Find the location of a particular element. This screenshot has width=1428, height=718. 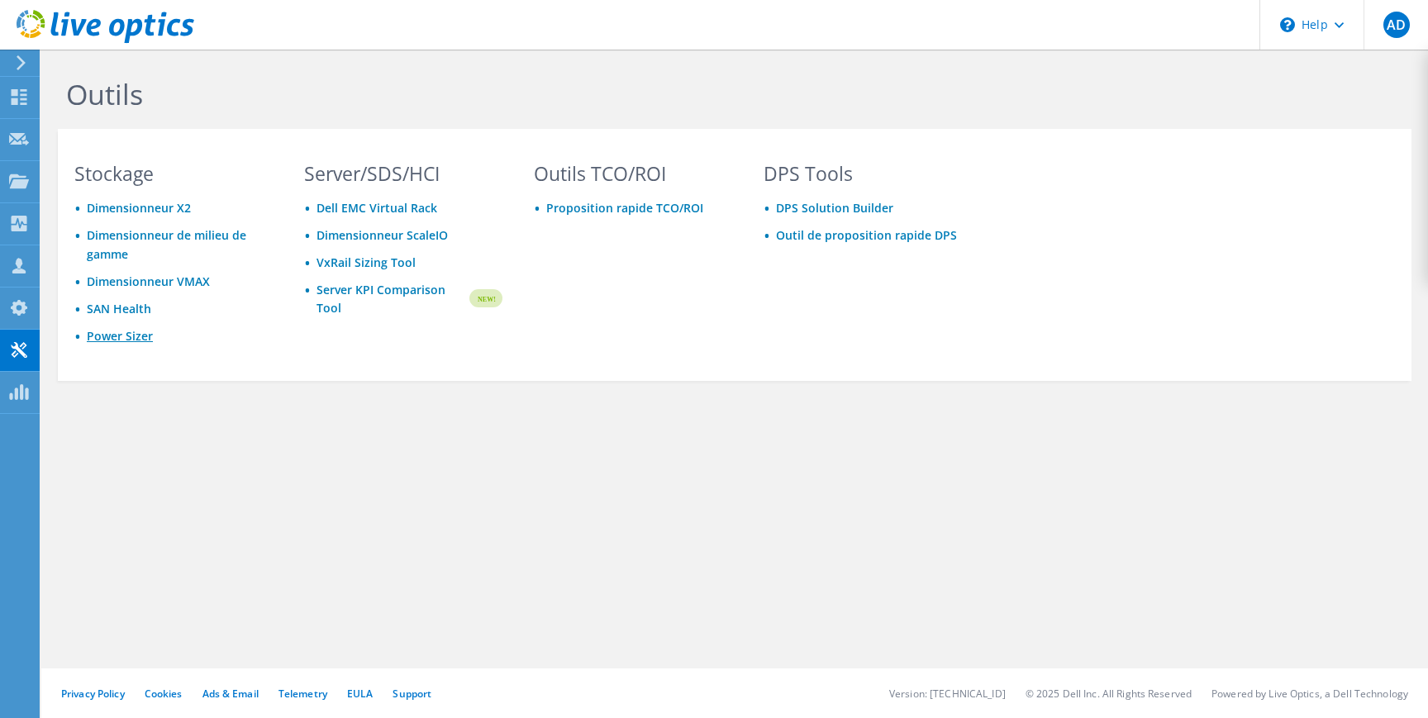

h1: Outils is located at coordinates (624, 94).